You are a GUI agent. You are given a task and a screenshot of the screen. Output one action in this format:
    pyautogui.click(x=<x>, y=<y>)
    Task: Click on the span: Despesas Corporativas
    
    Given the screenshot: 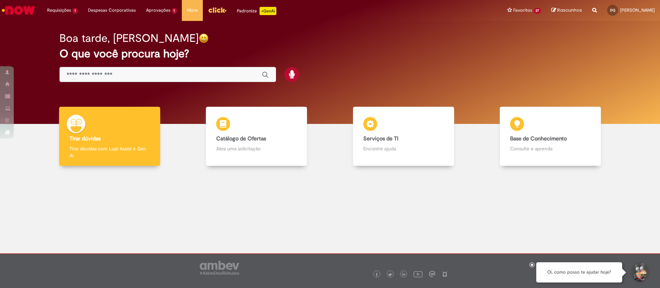 What is the action you would take?
    pyautogui.click(x=112, y=10)
    